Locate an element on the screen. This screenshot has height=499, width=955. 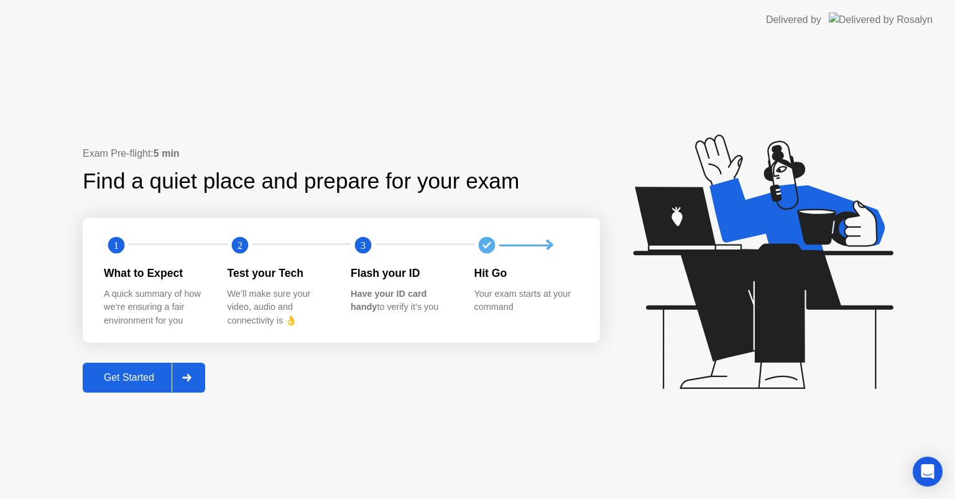
div: Your exam starts at your command is located at coordinates (526, 300).